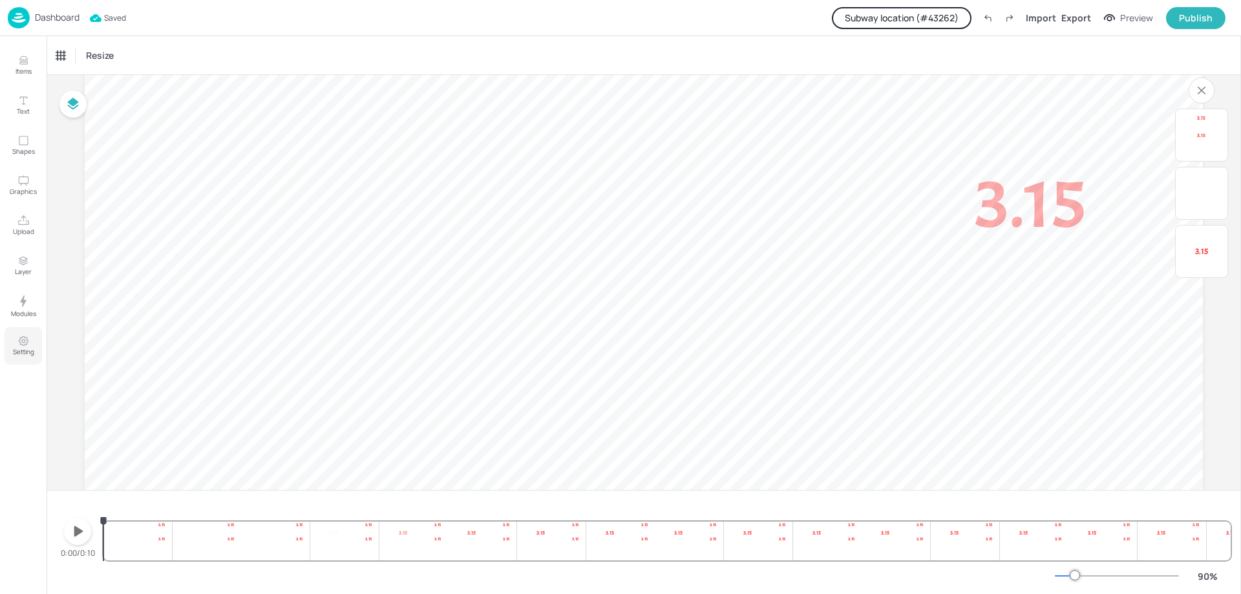 The height and width of the screenshot is (594, 1241). Describe the element at coordinates (1137, 18) in the screenshot. I see `div: Preview` at that location.